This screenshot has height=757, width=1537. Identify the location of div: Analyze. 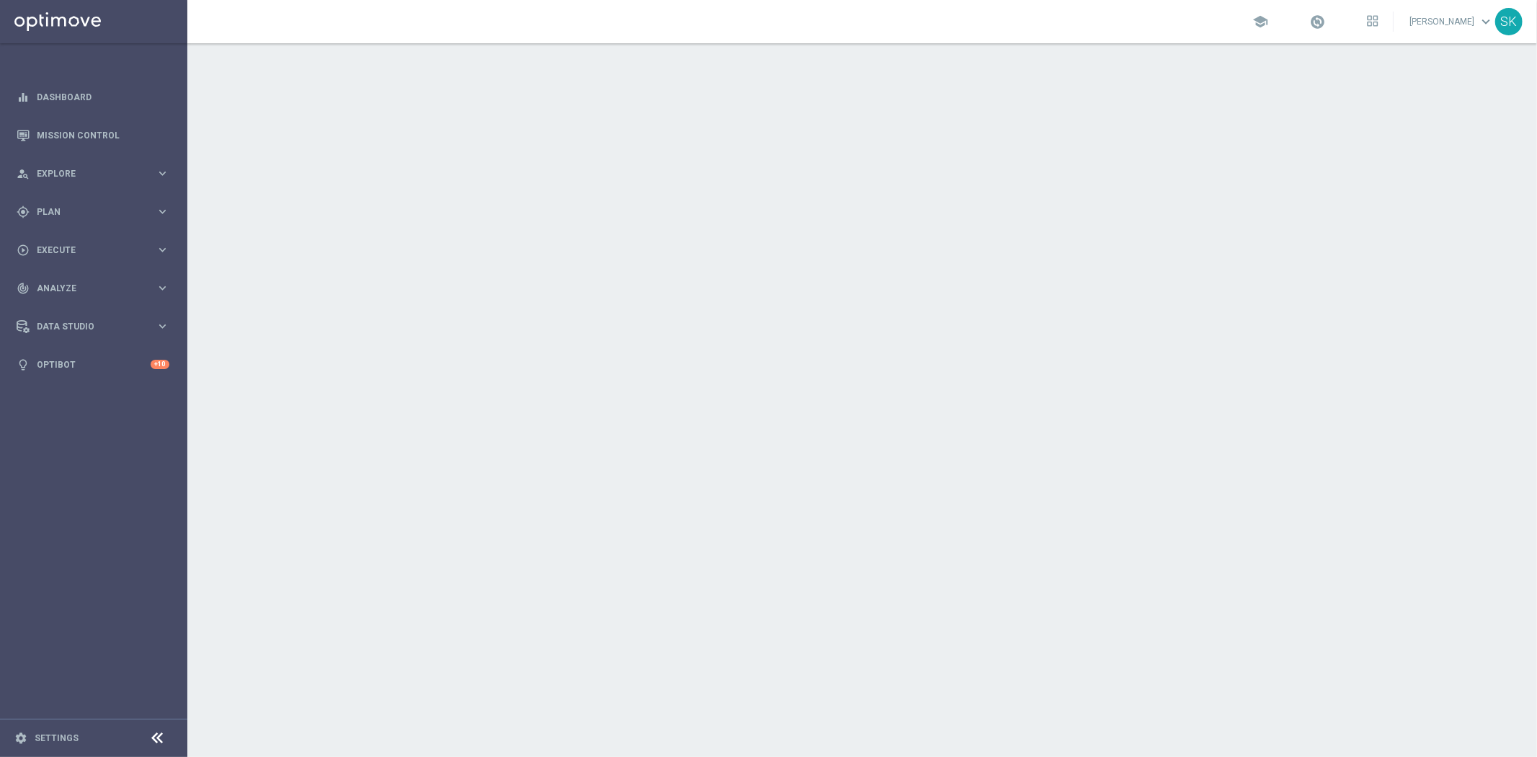
(86, 288).